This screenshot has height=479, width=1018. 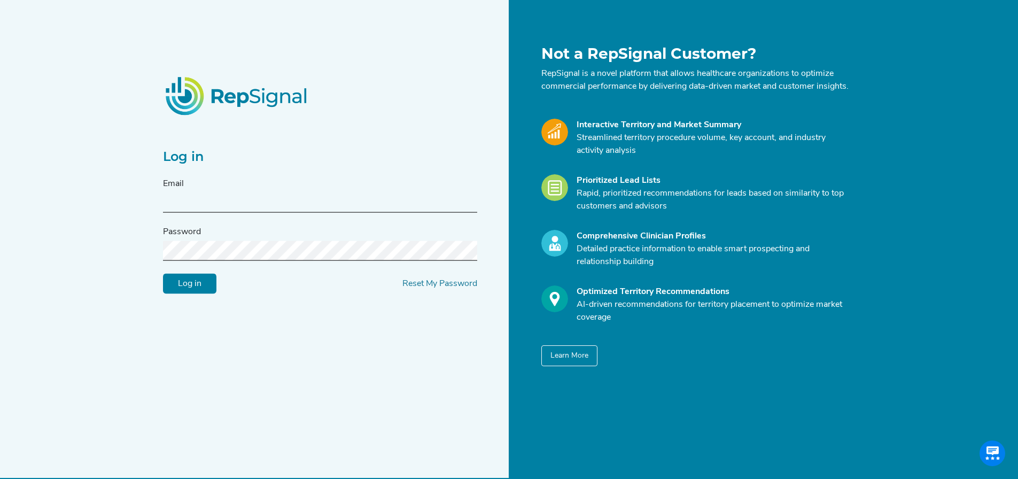 What do you see at coordinates (320, 157) in the screenshot?
I see `h2: Log in` at bounding box center [320, 157].